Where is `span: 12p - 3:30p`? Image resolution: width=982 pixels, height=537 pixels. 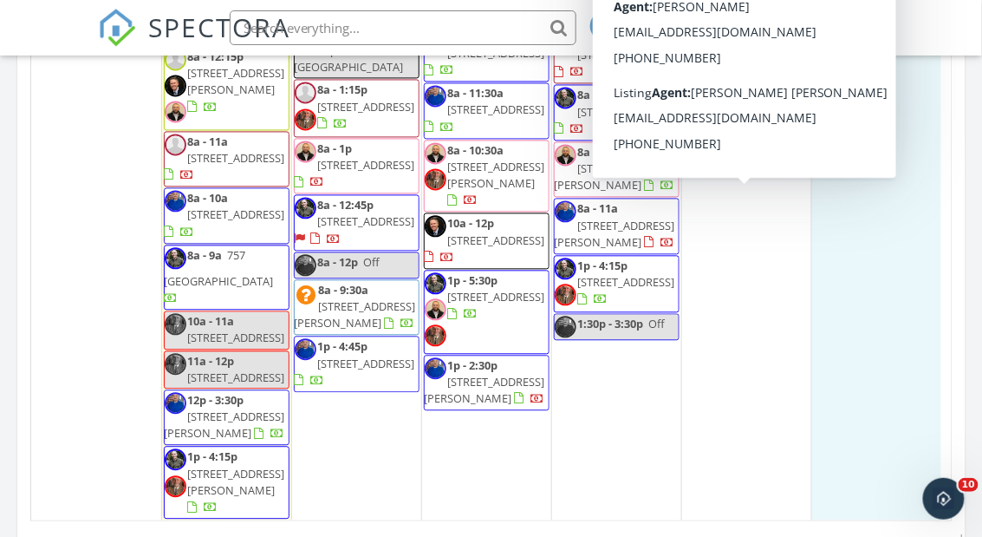 span: 12p - 3:30p is located at coordinates (216, 400).